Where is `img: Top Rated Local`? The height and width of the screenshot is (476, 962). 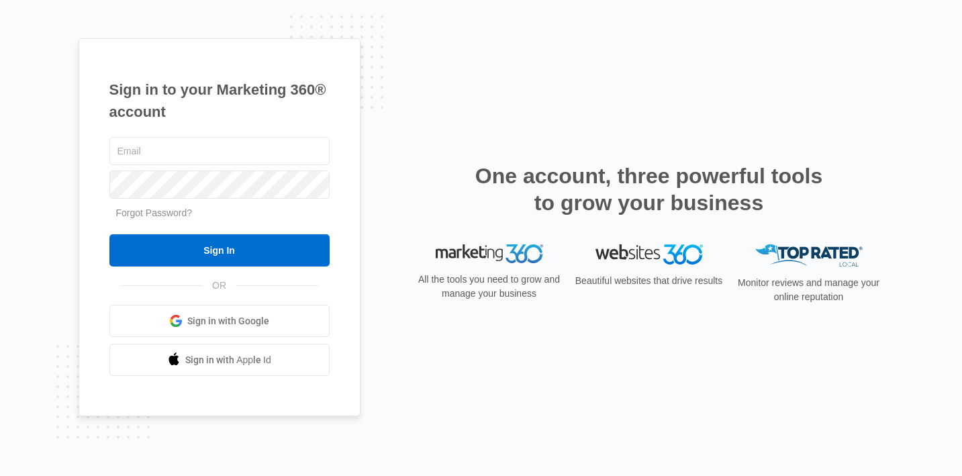 img: Top Rated Local is located at coordinates (809, 255).